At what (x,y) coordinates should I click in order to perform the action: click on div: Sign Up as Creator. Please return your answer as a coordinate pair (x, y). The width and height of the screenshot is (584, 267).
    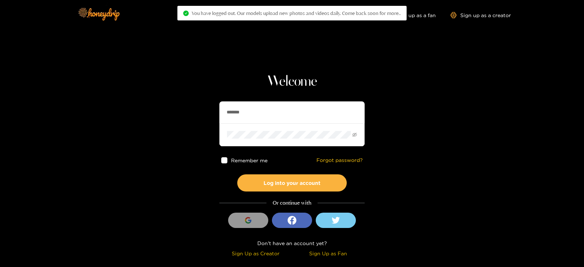
    Looking at the image, I should click on (256, 254).